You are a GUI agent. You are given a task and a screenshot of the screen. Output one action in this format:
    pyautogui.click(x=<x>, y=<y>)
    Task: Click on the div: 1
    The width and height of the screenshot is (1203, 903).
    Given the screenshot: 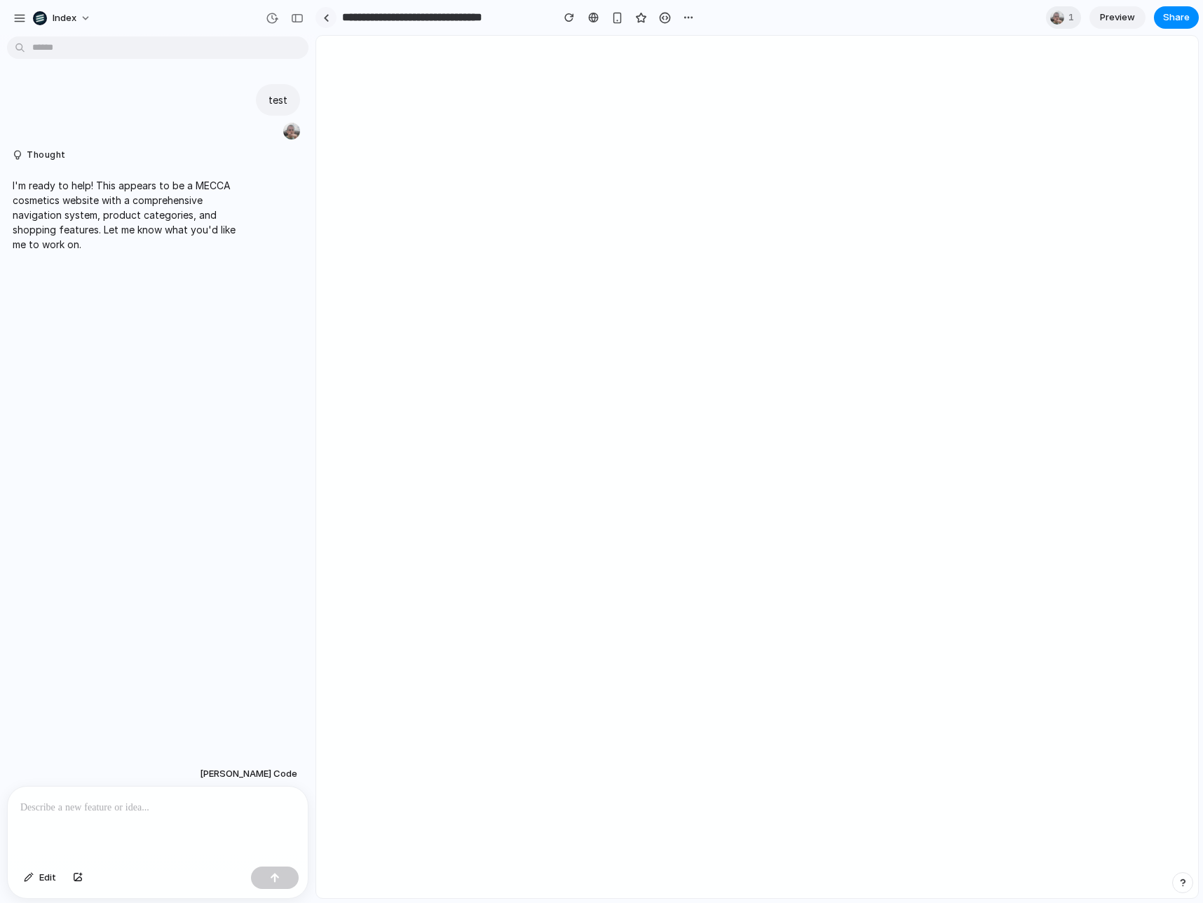 What is the action you would take?
    pyautogui.click(x=1063, y=18)
    